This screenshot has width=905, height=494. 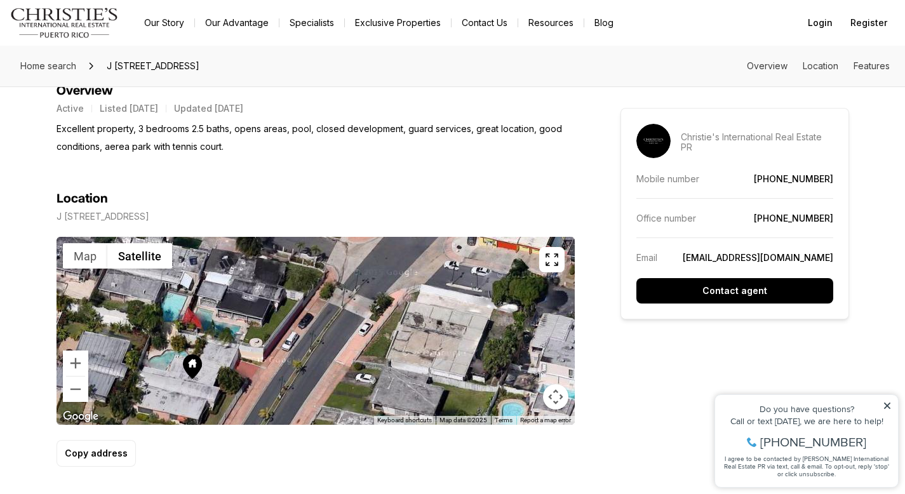 What do you see at coordinates (735, 291) in the screenshot?
I see `p: Contact agent` at bounding box center [735, 291].